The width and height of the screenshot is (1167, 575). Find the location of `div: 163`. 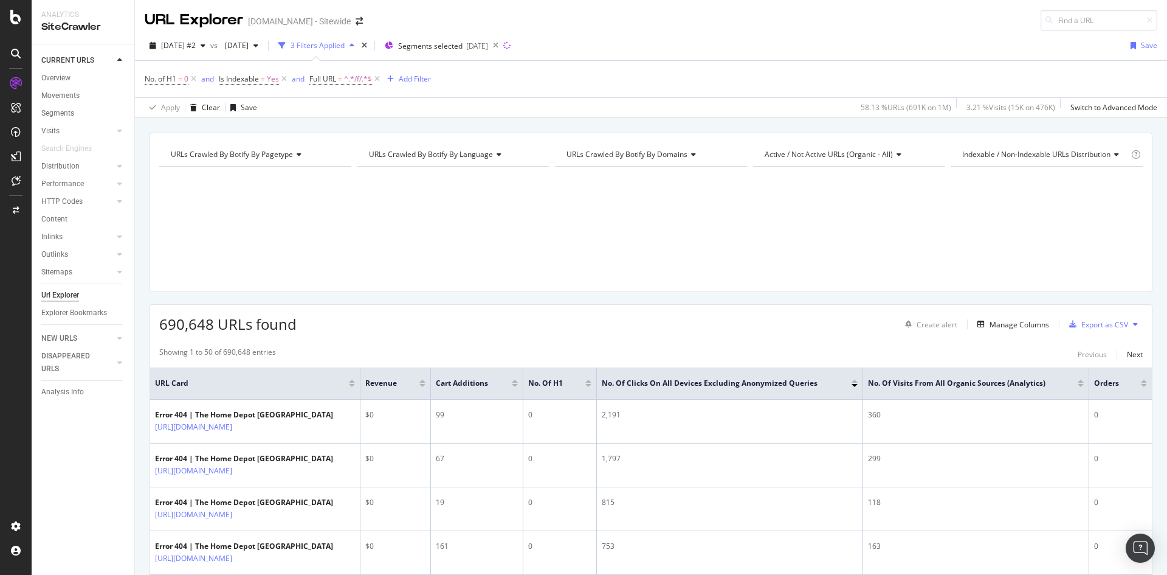

div: 163 is located at coordinates (976, 546).